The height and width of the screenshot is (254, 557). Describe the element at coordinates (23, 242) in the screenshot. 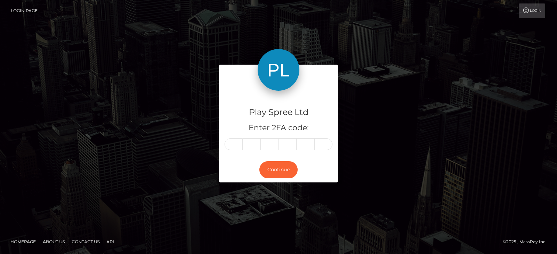

I see `a: Homepage` at that location.